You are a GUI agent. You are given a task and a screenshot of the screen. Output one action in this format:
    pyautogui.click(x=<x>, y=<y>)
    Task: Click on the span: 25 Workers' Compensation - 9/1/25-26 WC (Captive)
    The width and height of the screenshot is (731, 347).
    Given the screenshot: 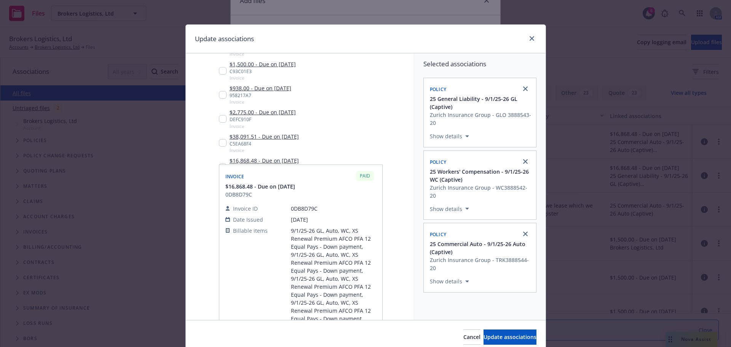 What is the action you would take?
    pyautogui.click(x=480, y=175)
    